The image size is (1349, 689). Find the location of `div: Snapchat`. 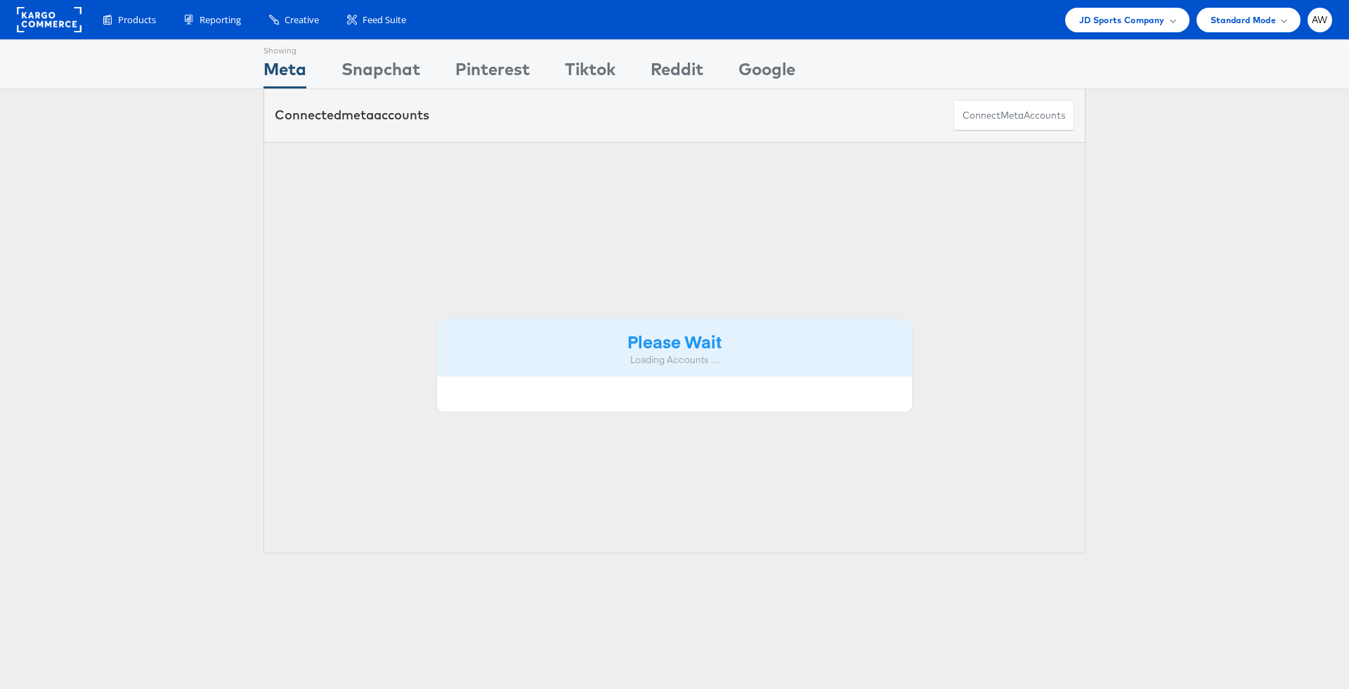

div: Snapchat is located at coordinates (381, 72).